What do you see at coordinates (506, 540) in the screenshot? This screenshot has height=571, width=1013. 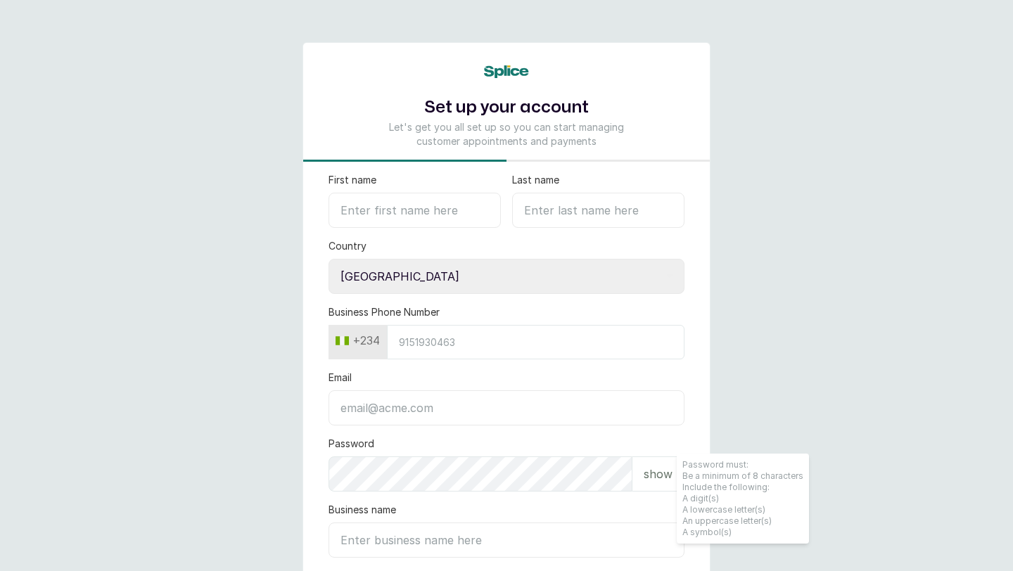 I see `input: Enter business name here` at bounding box center [506, 540].